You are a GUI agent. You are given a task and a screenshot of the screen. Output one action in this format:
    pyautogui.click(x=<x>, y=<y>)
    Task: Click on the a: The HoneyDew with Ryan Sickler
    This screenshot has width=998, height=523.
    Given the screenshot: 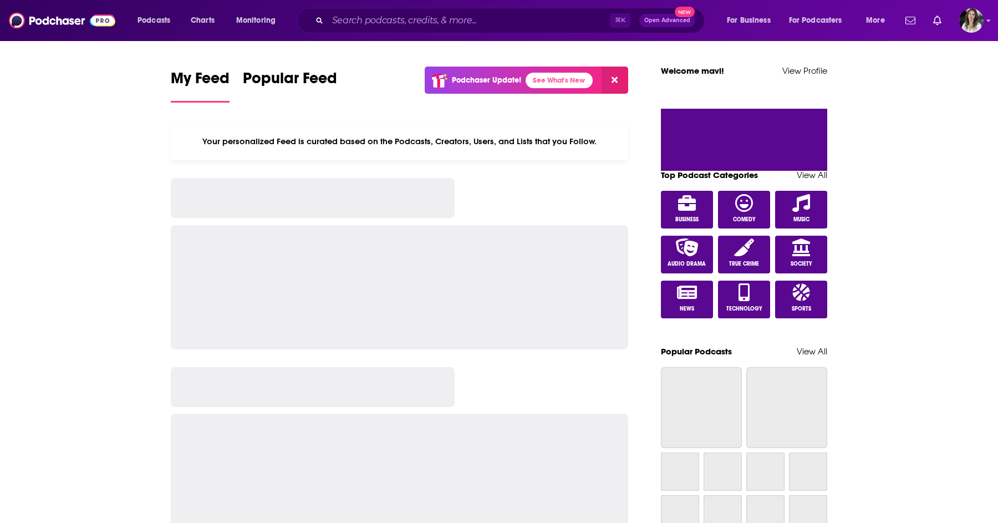 What is the action you would take?
    pyautogui.click(x=787, y=408)
    